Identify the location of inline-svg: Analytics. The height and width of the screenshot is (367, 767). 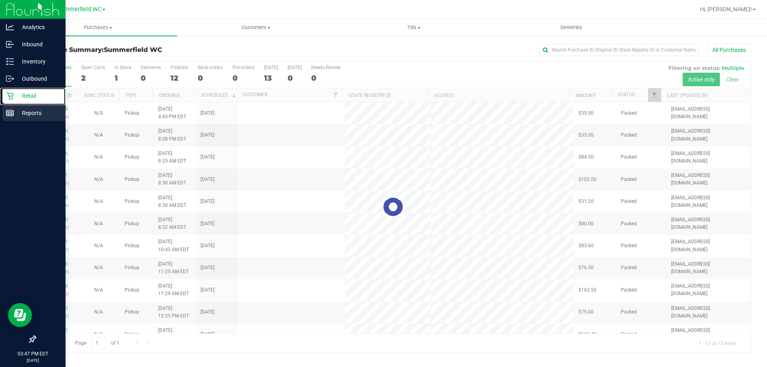
(10, 27).